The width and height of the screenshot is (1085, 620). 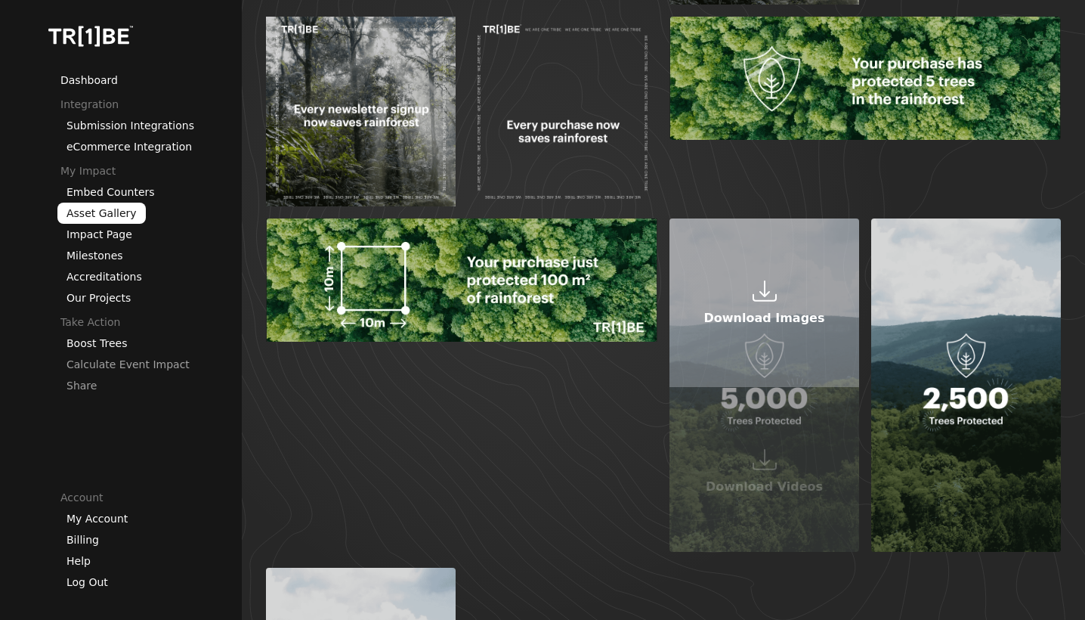 What do you see at coordinates (764, 302) in the screenshot?
I see `button: Download Images` at bounding box center [764, 302].